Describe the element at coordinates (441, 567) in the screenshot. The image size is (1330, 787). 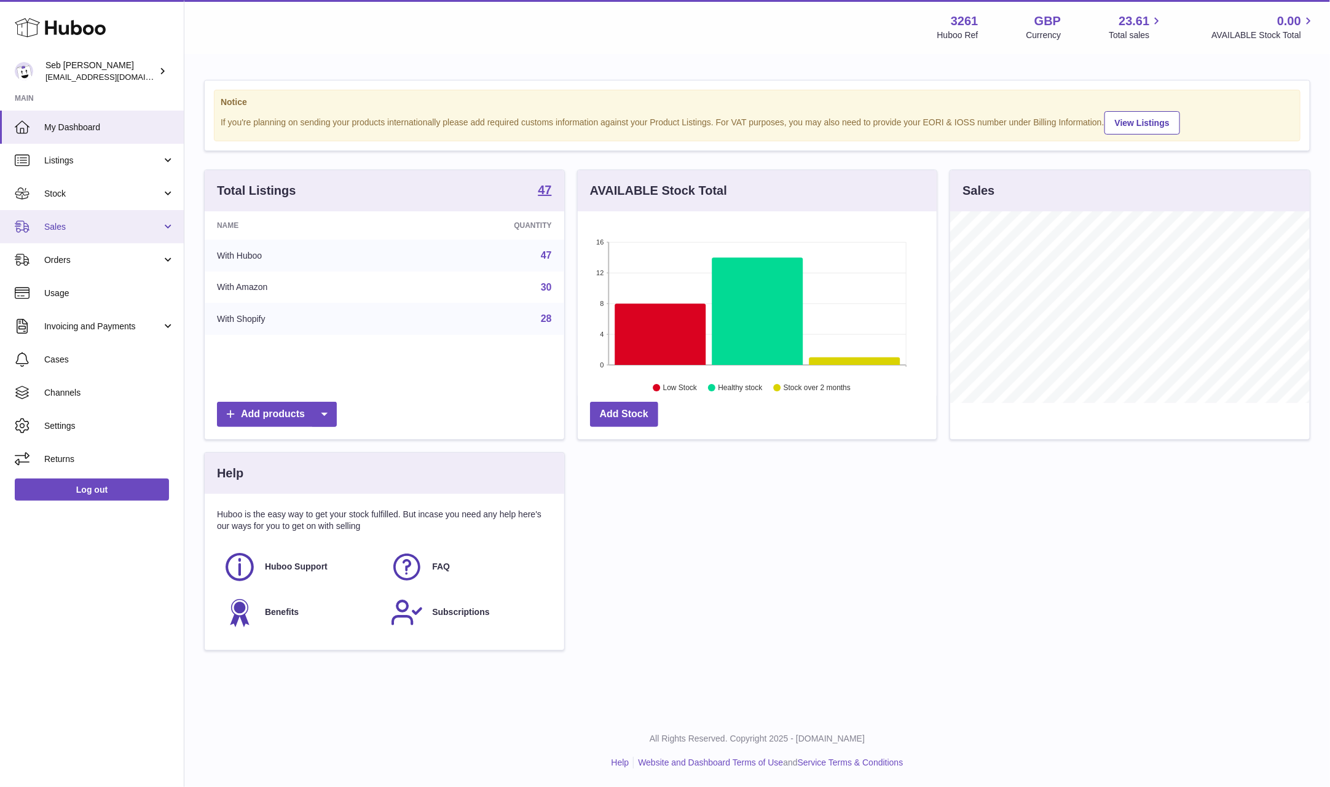
I see `span: FAQ` at that location.